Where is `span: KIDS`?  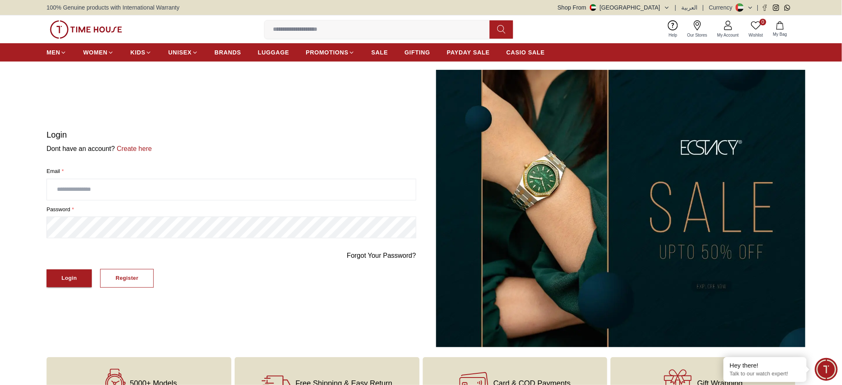 span: KIDS is located at coordinates (138, 52).